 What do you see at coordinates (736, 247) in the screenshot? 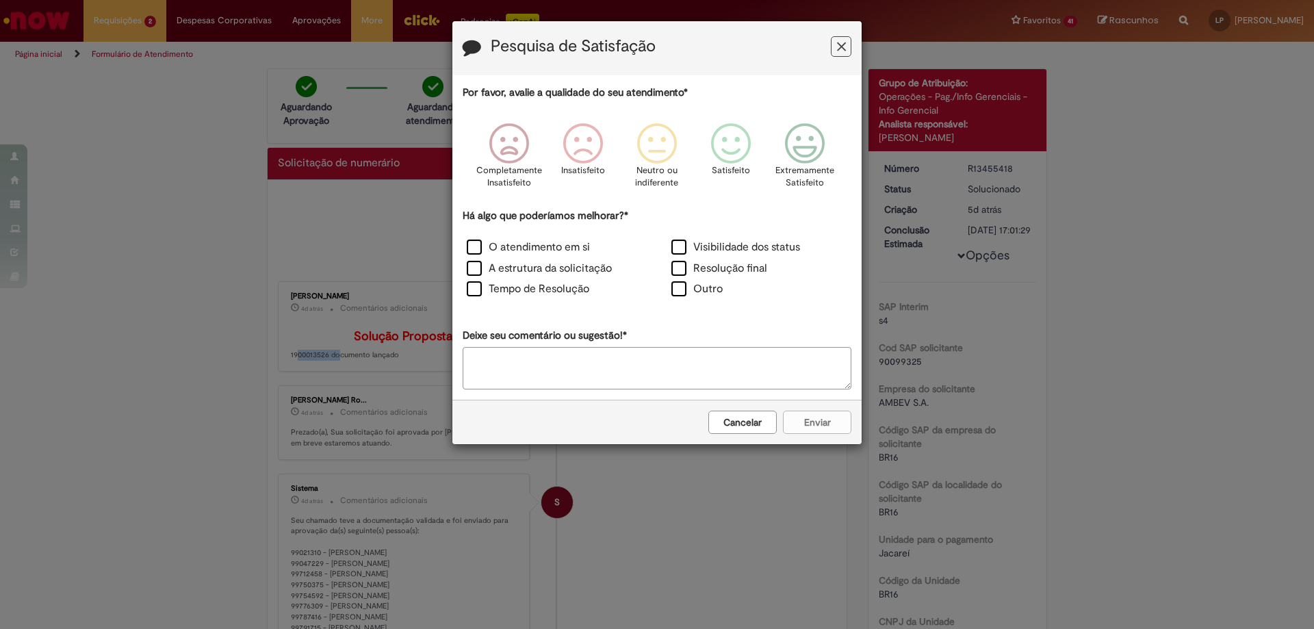
I see `label: Visibilidade dos status` at bounding box center [736, 247].